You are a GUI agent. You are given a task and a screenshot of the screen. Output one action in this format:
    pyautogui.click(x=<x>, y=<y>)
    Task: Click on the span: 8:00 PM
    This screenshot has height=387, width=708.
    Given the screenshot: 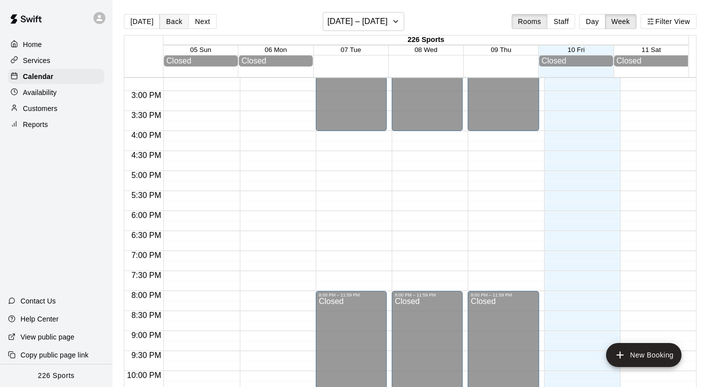 What is the action you would take?
    pyautogui.click(x=146, y=295)
    